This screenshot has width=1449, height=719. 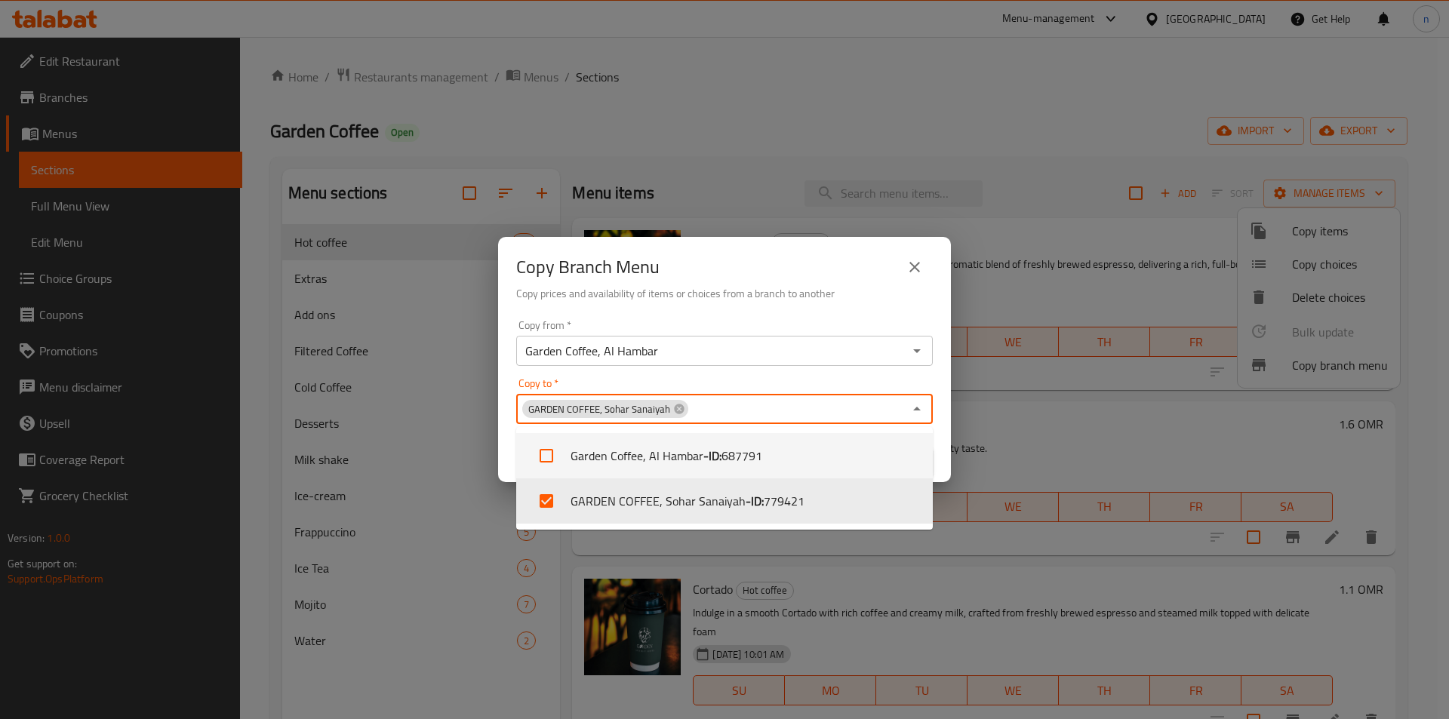 I want to click on div: GARDEN COFFEE, Sohar Sanaiyah, so click(x=605, y=409).